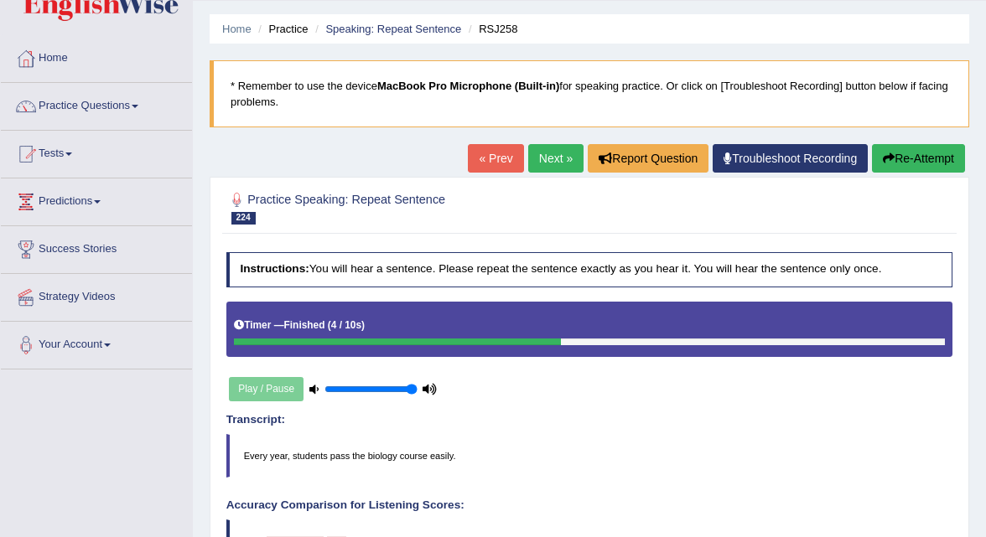 This screenshot has width=986, height=537. What do you see at coordinates (281, 28) in the screenshot?
I see `li: Practice` at bounding box center [281, 28].